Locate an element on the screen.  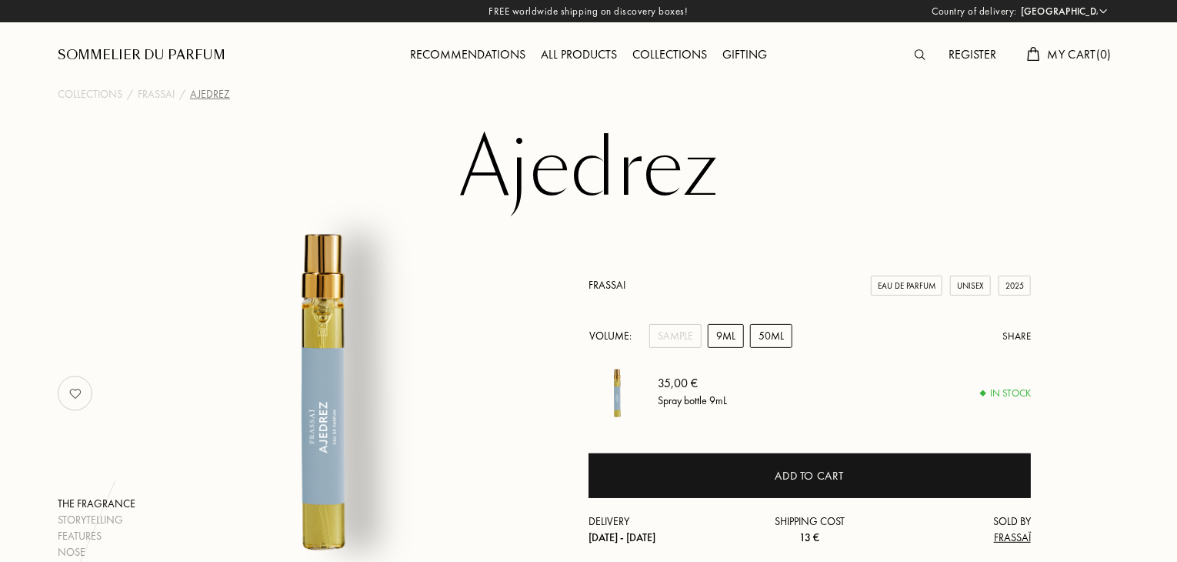
div: All products is located at coordinates (579, 55).